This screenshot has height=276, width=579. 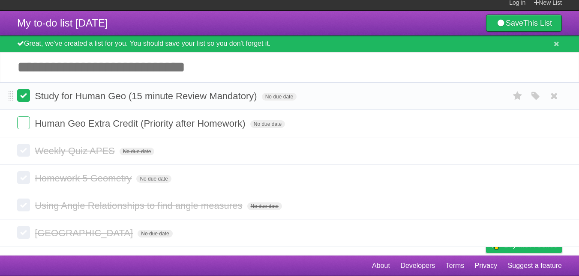 What do you see at coordinates (537, 23) in the screenshot?
I see `b: This List` at bounding box center [537, 23].